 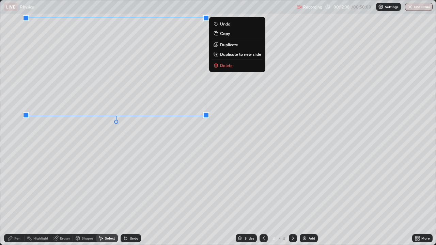 I want to click on div: Add, so click(x=311, y=238).